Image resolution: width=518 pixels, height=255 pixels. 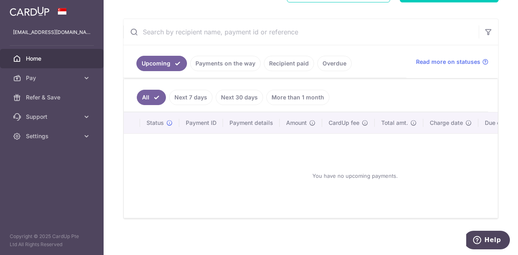 I want to click on span: Settings, so click(x=53, y=136).